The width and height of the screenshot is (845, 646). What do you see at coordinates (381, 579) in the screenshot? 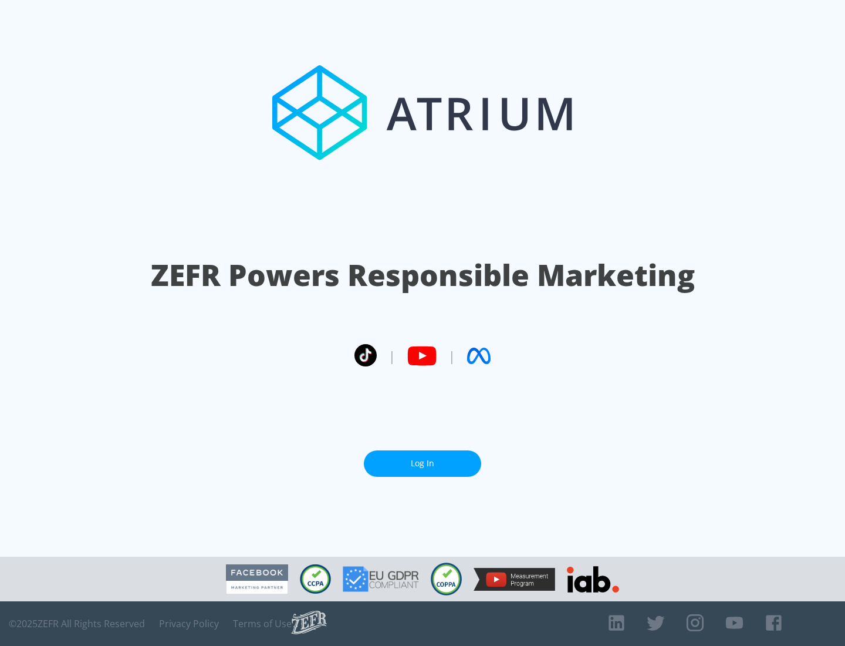
I see `img: GDPR Compliant` at bounding box center [381, 579].